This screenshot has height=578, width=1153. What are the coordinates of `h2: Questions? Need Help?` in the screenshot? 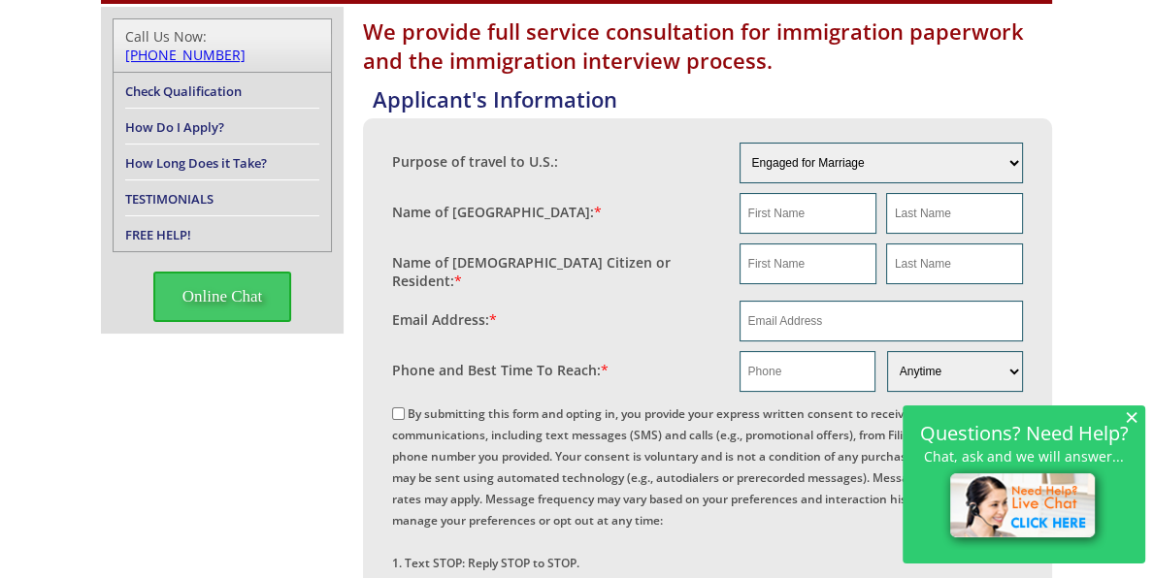 It's located at (1024, 433).